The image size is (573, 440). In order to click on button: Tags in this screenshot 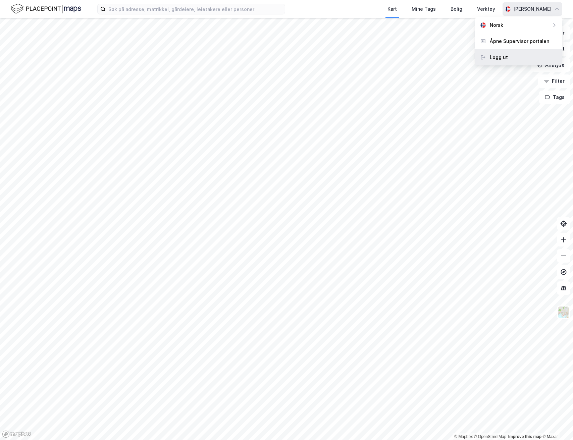, I will do `click(554, 97)`.